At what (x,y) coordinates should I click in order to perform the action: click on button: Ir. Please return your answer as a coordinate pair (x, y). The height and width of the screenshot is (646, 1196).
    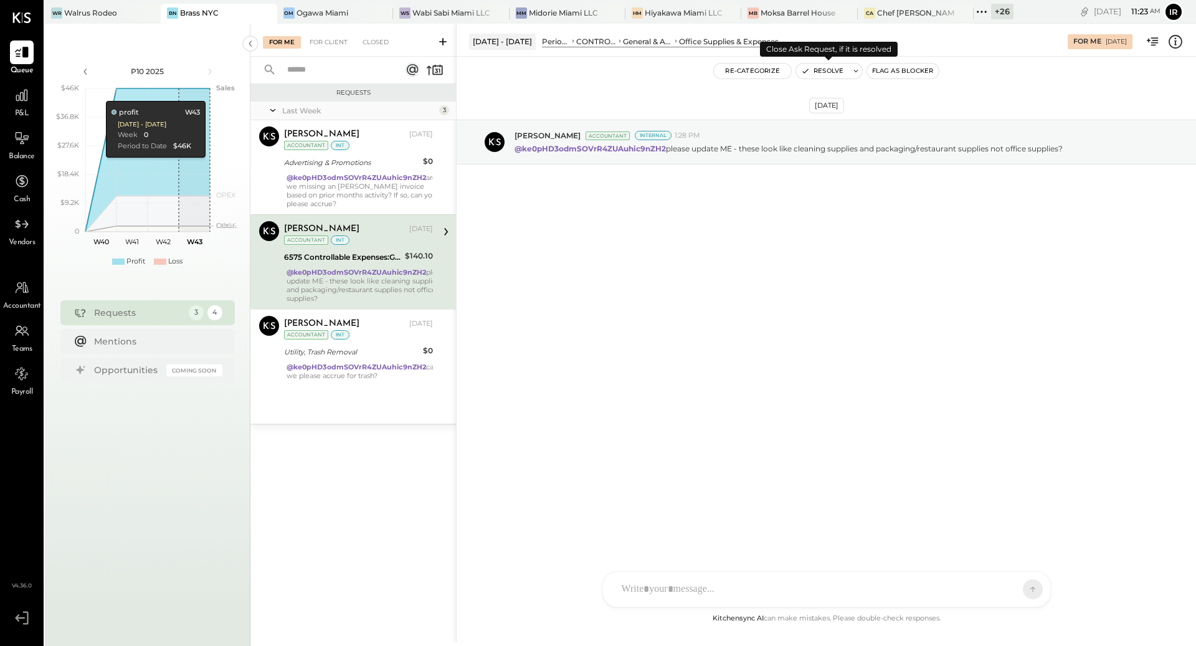
    Looking at the image, I should click on (1174, 12).